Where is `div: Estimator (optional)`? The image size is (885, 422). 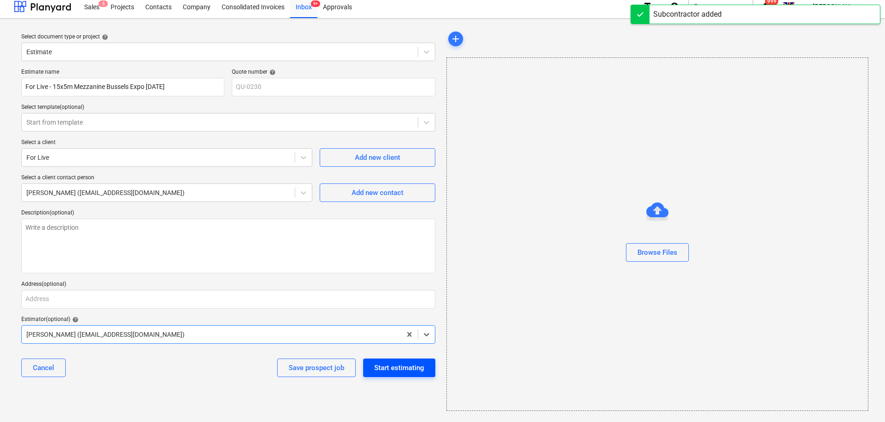
div: Estimator (optional) is located at coordinates (228, 319).